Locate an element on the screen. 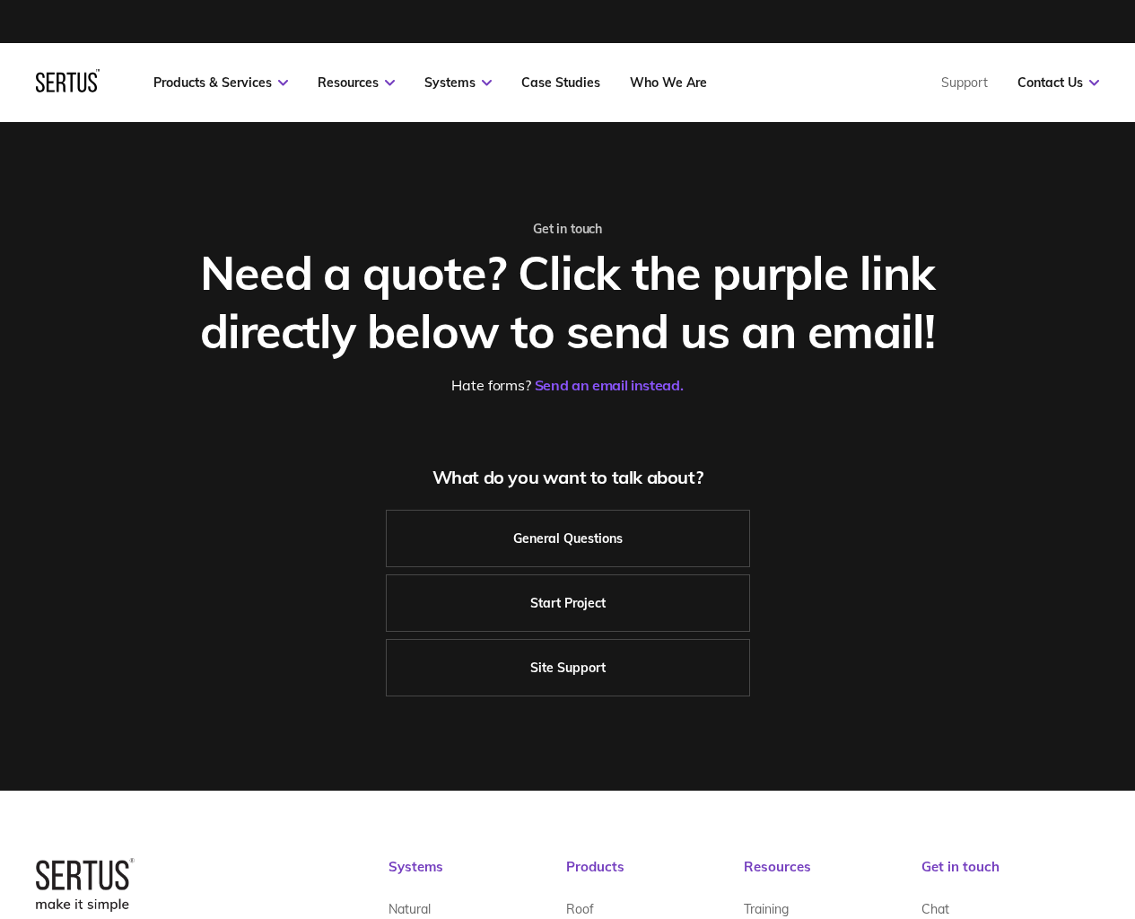 The height and width of the screenshot is (919, 1135). a: Support is located at coordinates (964, 83).